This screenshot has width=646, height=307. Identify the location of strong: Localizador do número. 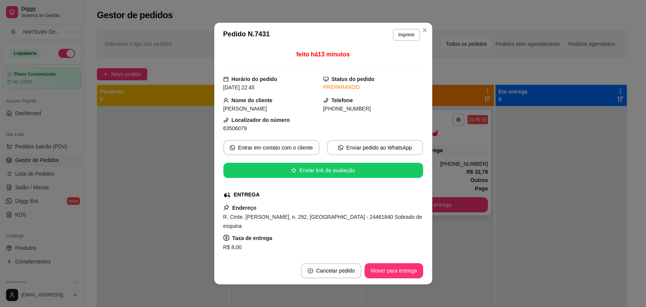
(261, 120).